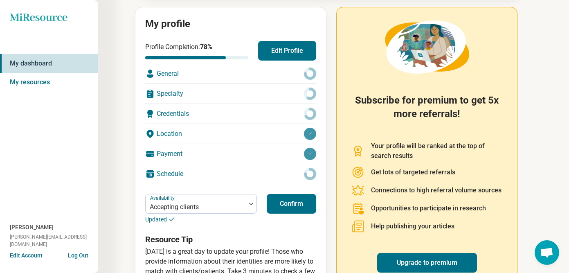 This screenshot has height=273, width=569. Describe the element at coordinates (163, 198) in the screenshot. I see `label: Availability` at that location.